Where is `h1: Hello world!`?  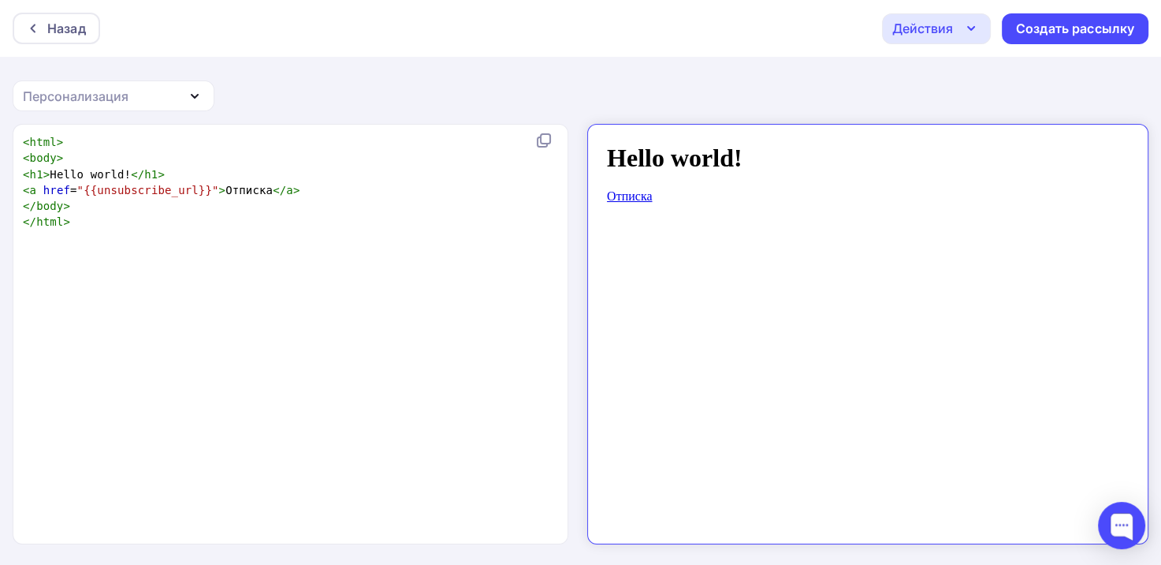
h1: Hello world! is located at coordinates (267, 21).